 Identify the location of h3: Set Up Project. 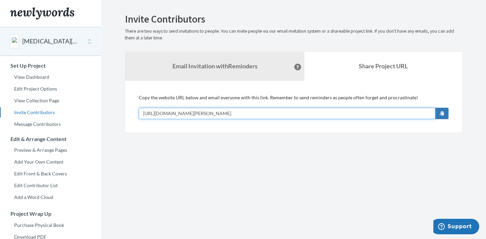
(51, 66).